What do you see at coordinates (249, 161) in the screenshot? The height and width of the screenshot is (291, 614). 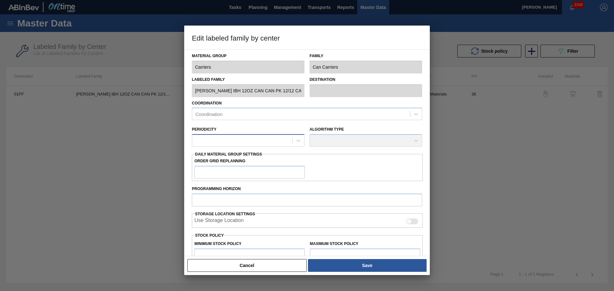 I see `label: Order Grid Replanning` at bounding box center [249, 161].